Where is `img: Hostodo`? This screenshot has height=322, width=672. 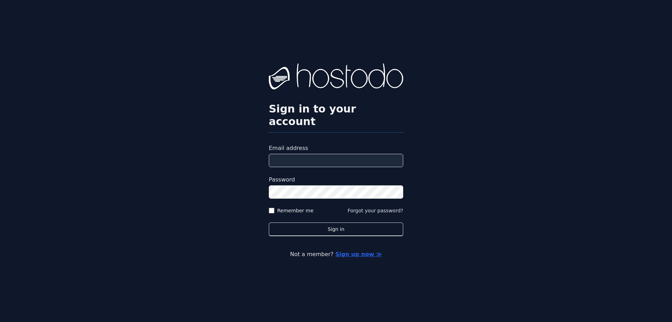 img: Hostodo is located at coordinates (336, 77).